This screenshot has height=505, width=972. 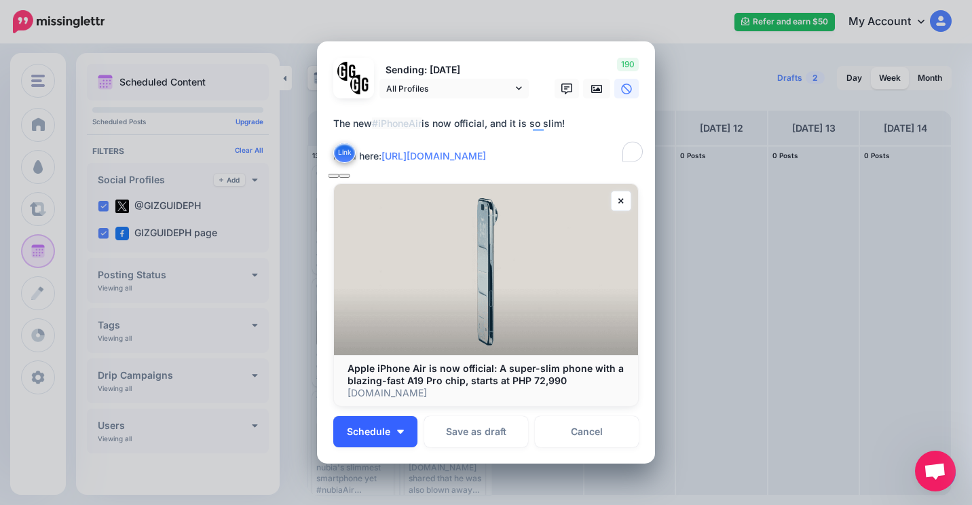 I want to click on button: Save as draft, so click(x=476, y=432).